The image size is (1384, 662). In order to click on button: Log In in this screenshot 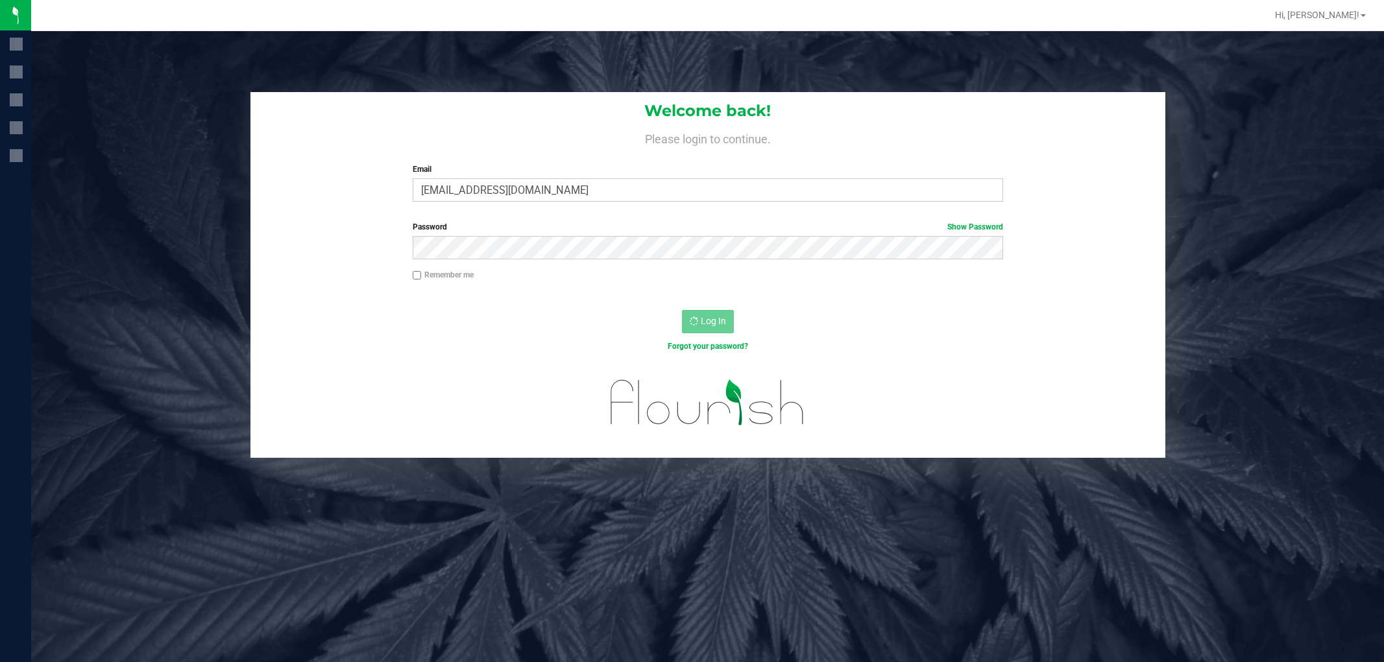, I will do `click(708, 322)`.